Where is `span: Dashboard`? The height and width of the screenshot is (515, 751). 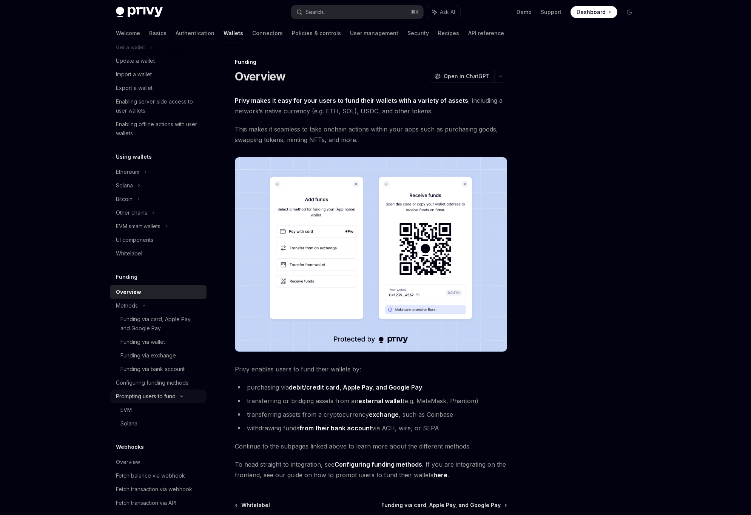
span: Dashboard is located at coordinates (591, 12).